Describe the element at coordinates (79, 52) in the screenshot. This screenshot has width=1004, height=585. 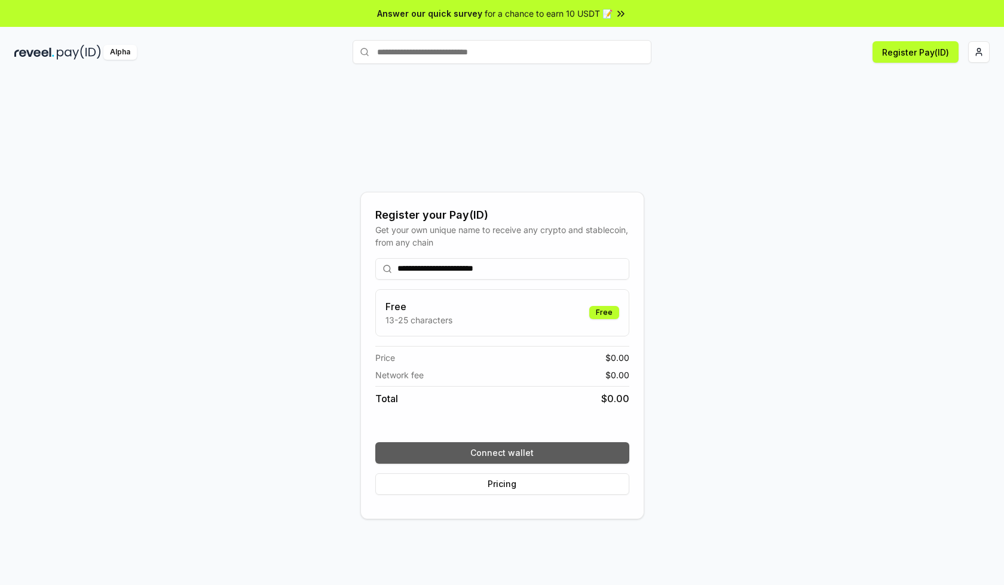
I see `img: pay_id` at that location.